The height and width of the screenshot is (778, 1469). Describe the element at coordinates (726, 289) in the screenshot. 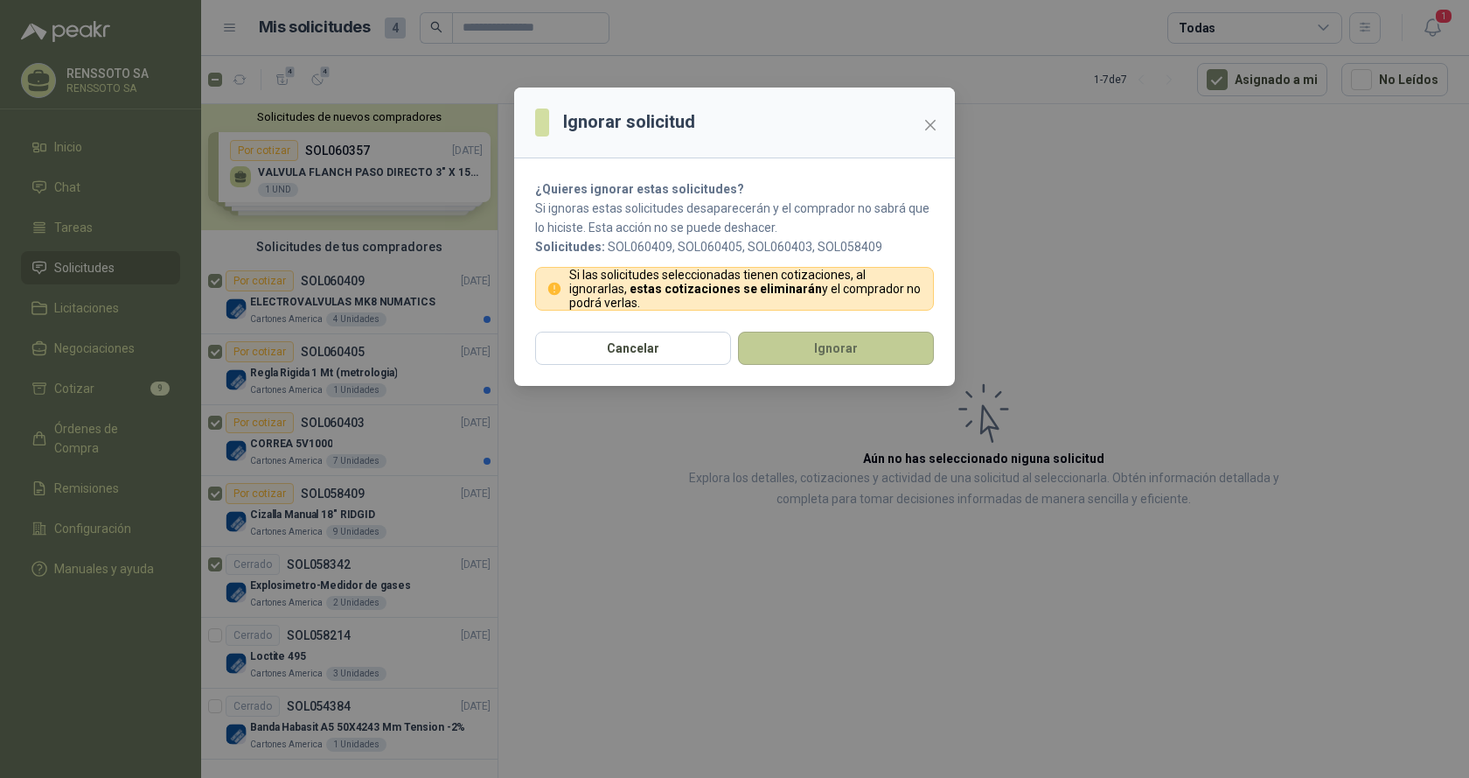

I see `strong: estas cotizaciones se eliminarán` at that location.